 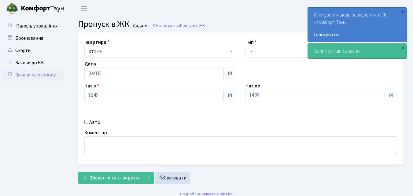 What do you see at coordinates (34, 63) in the screenshot?
I see `a: Заявки до КК` at bounding box center [34, 63].